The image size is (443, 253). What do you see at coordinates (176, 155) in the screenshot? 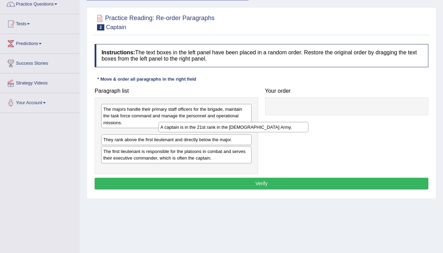
I see `div: The first lieutenant is responsible for the platoons in combat and serves their executive command...` at bounding box center [176, 155].